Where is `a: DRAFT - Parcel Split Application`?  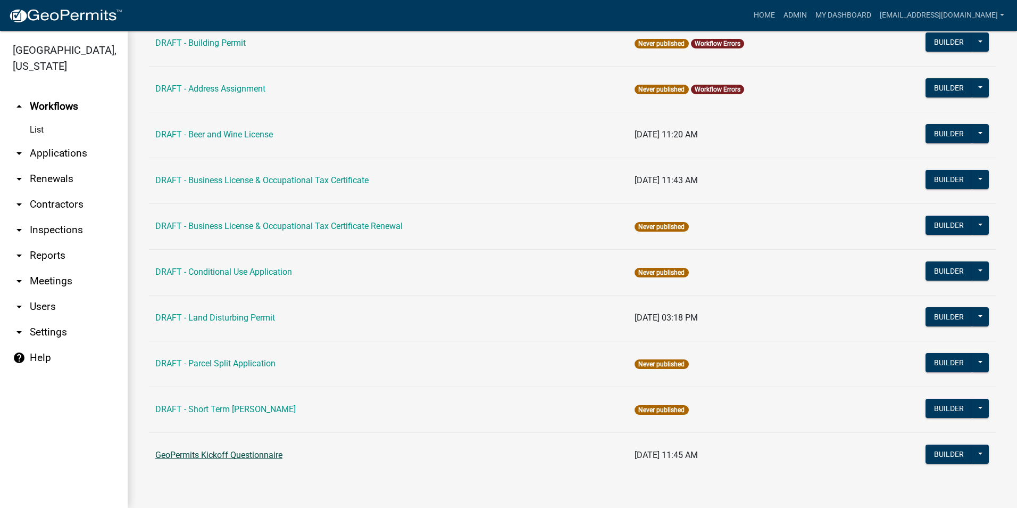 a: DRAFT - Parcel Split Application is located at coordinates (215, 363).